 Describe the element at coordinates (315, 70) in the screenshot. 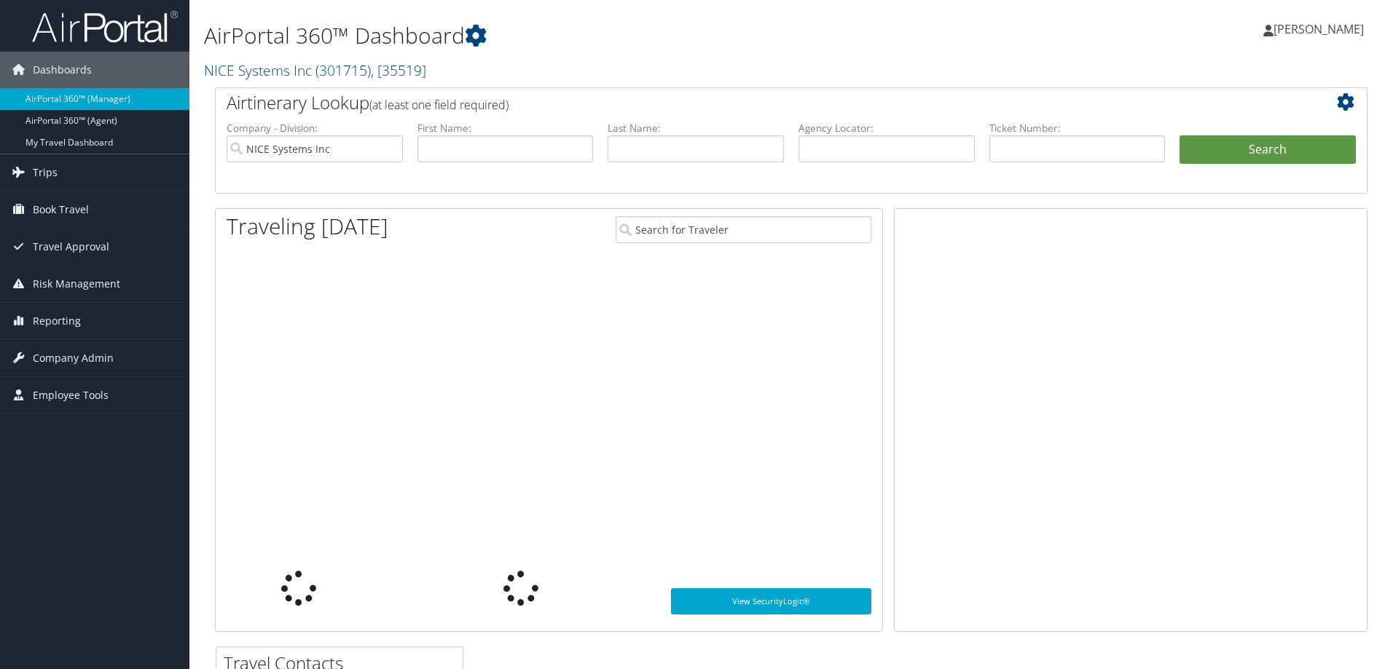

I see `a: NICE Systems Inc` at that location.